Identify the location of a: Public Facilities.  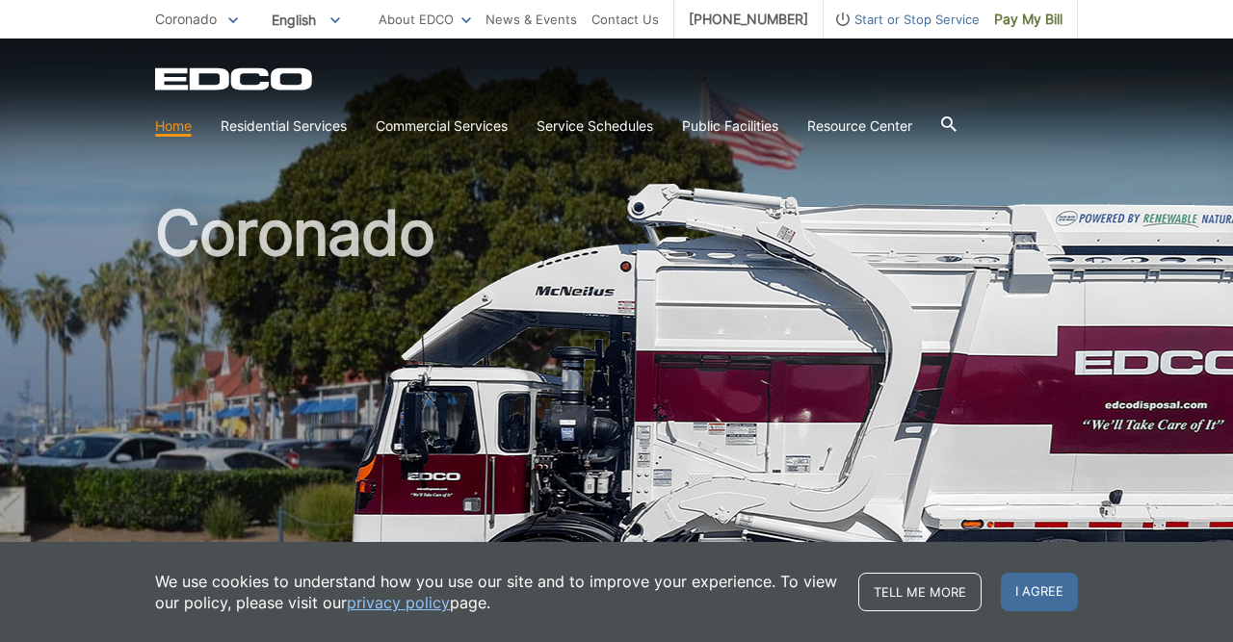
(730, 126).